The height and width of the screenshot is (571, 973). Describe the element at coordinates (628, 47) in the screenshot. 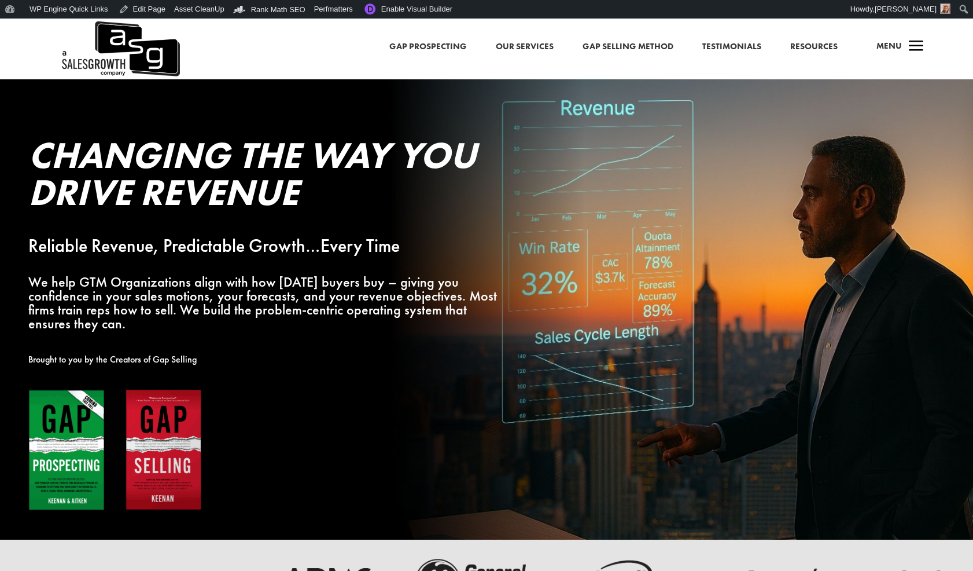

I see `a: Gap Selling Method` at that location.